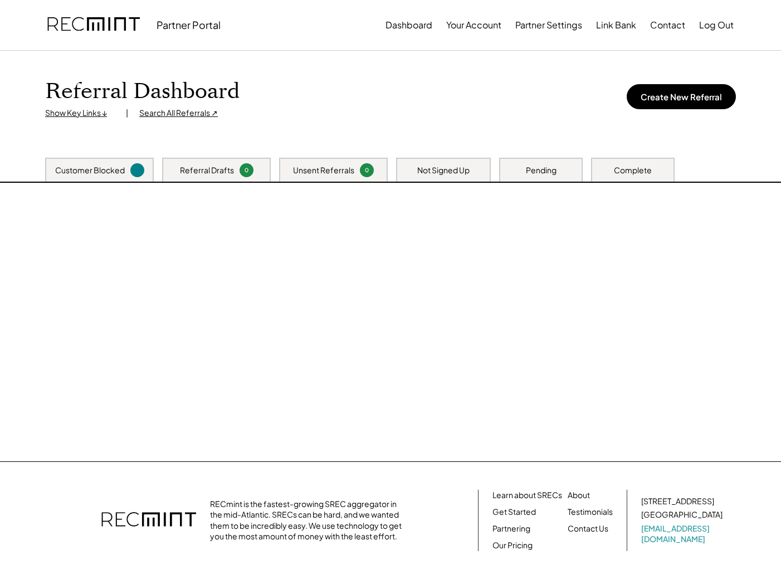 The width and height of the screenshot is (781, 570). What do you see at coordinates (511, 529) in the screenshot?
I see `a: Partnering` at bounding box center [511, 529].